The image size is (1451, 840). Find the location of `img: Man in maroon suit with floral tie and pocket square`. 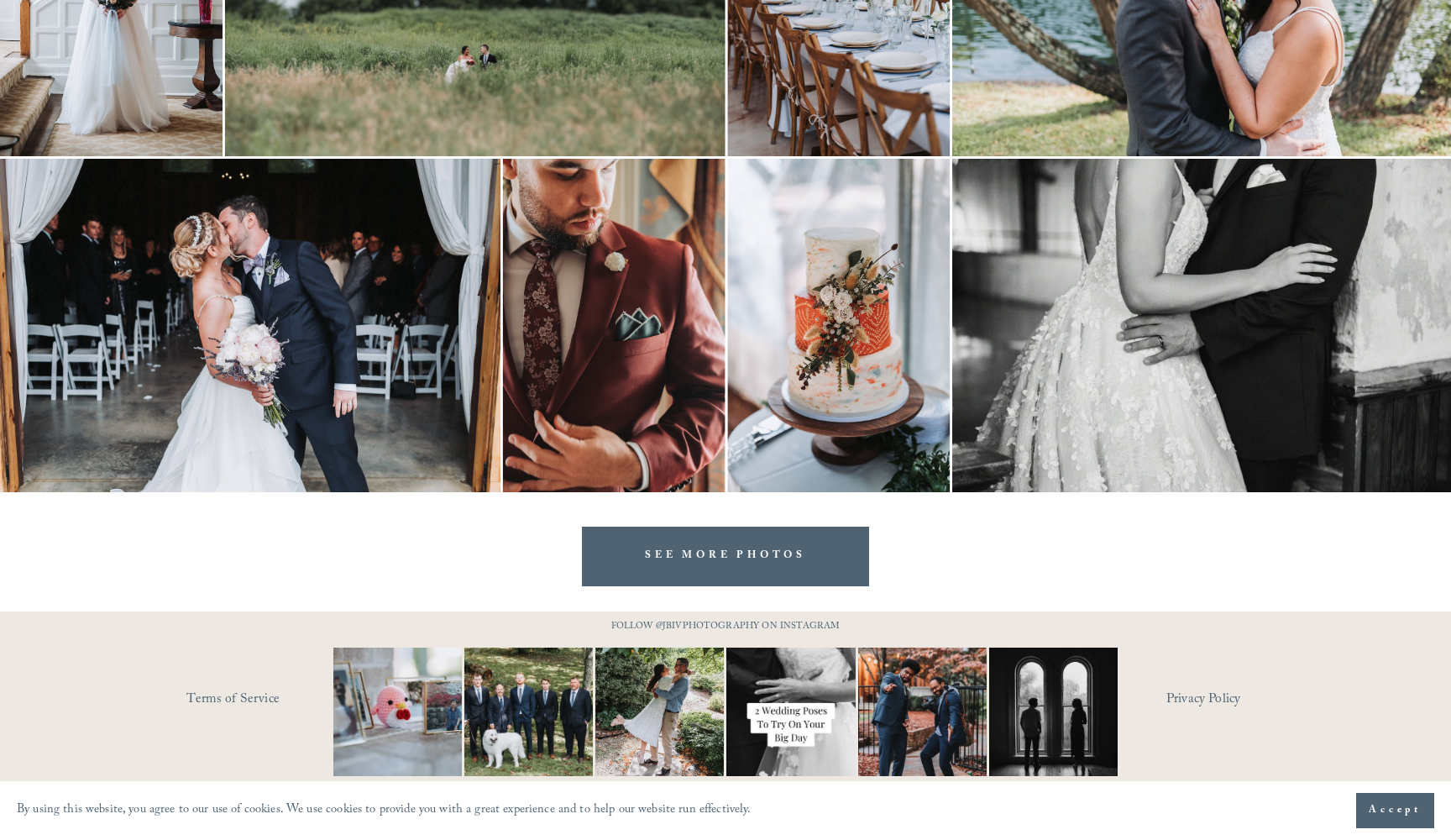

img: Man in maroon suit with floral tie and pocket square is located at coordinates (614, 325).